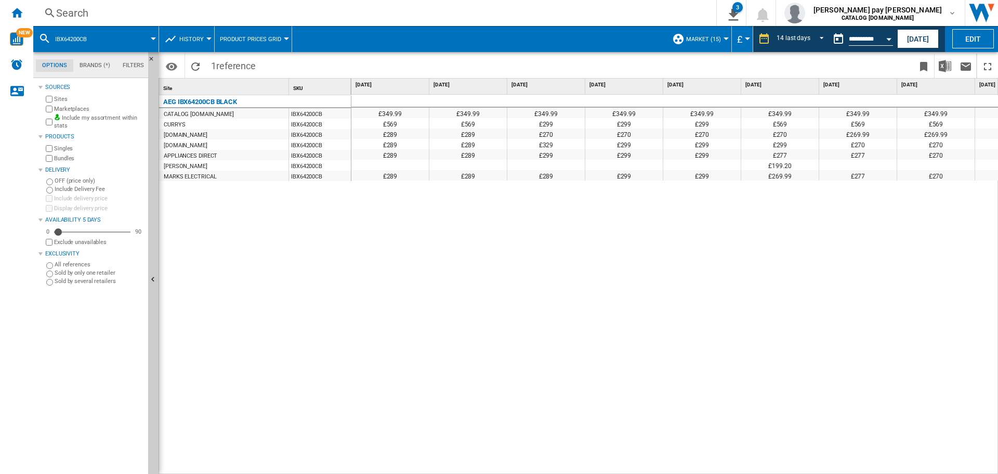  Describe the element at coordinates (167, 88) in the screenshot. I see `span: Site` at that location.